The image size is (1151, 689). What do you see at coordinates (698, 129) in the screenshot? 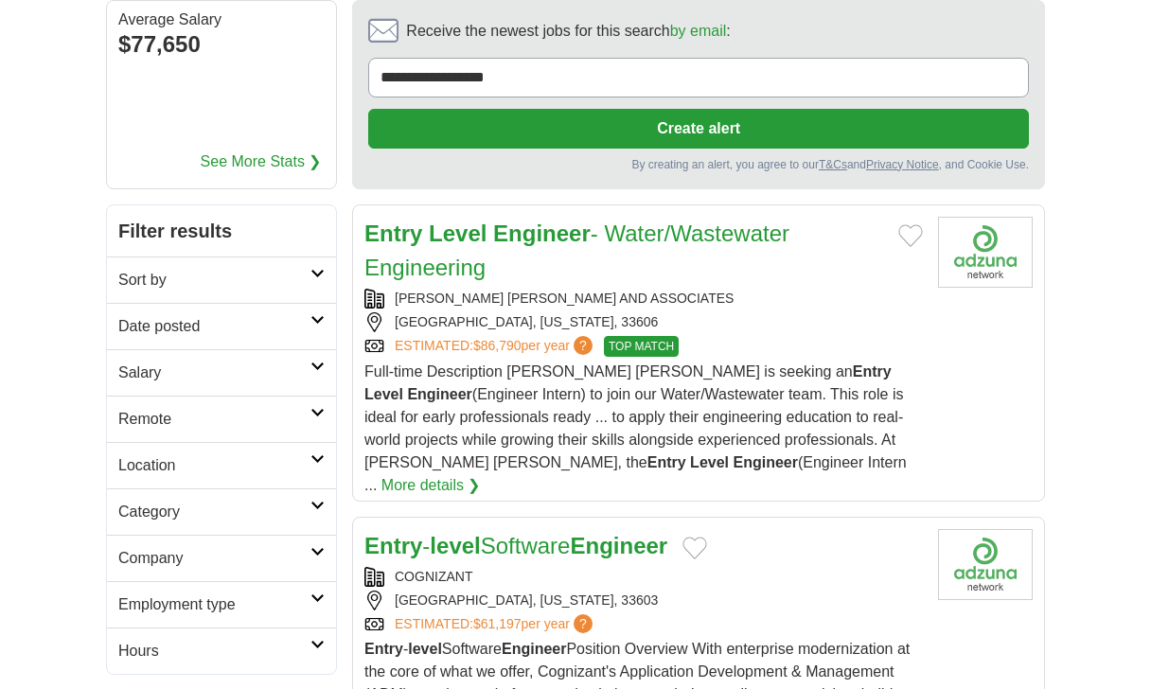
I see `button: Create alert` at bounding box center [698, 129].